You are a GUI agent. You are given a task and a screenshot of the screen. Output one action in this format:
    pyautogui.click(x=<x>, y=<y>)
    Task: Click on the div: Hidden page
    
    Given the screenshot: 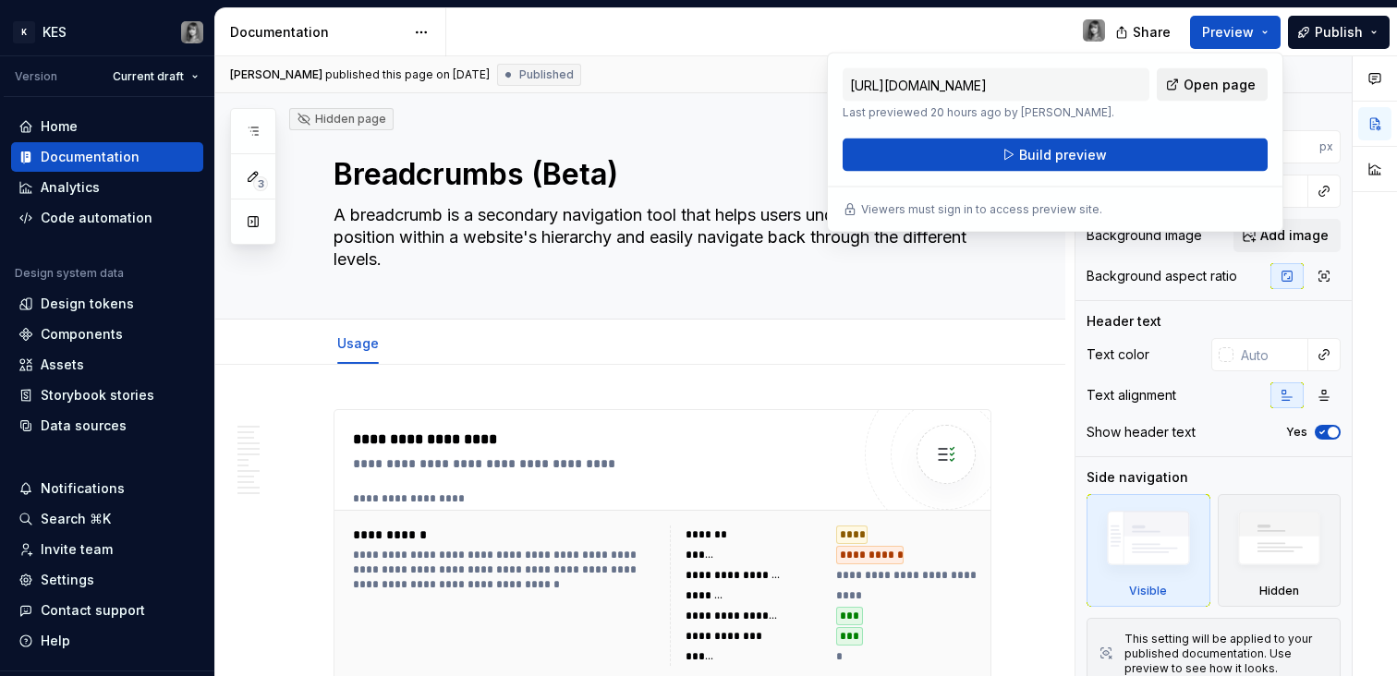 What is the action you would take?
    pyautogui.click(x=341, y=119)
    